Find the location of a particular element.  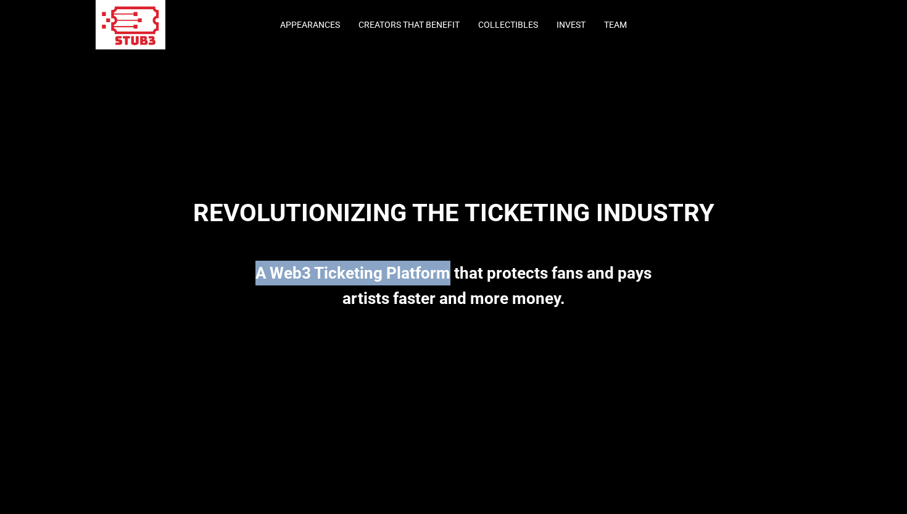

strong: A Web3 Ticketing Platform that protects fans and pays artists faster and more money. is located at coordinates (454, 285).